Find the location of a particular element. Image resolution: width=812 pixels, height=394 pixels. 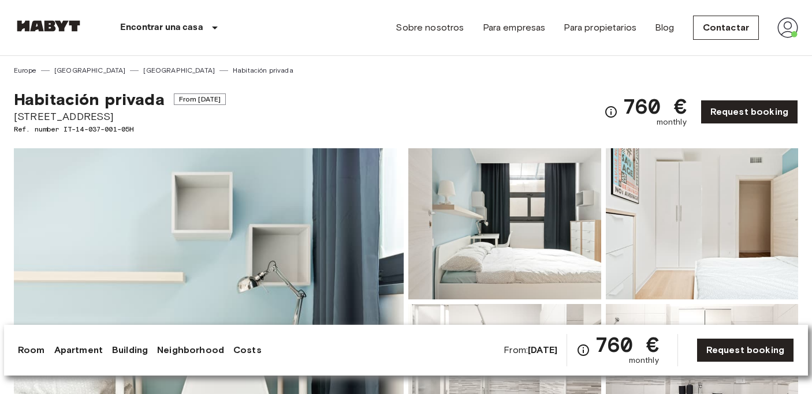

a: Building is located at coordinates (130, 350).